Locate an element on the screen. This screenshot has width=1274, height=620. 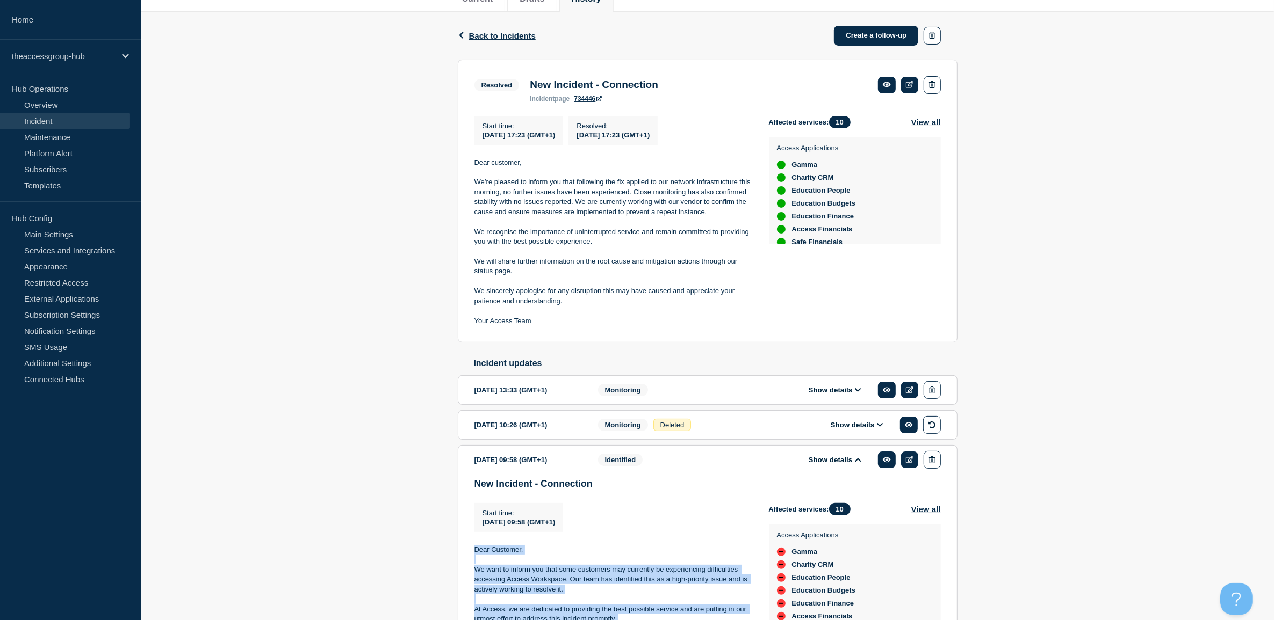
h2: Incident updates is located at coordinates (716, 364).